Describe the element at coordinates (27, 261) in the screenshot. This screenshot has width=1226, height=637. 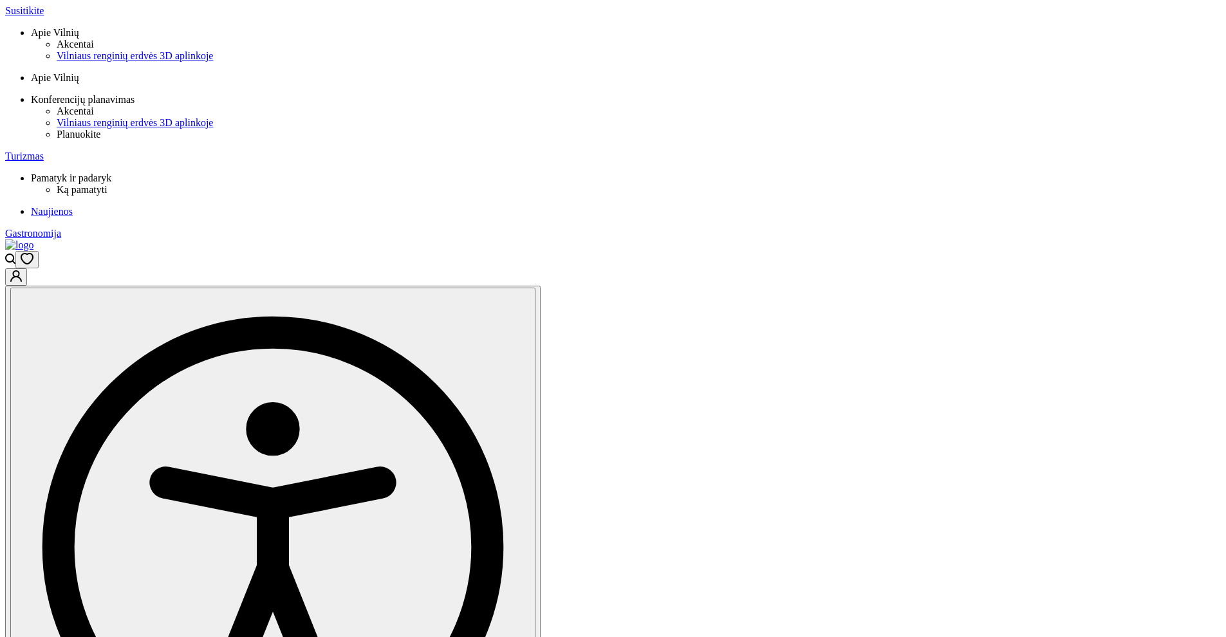
I see `a: Open wishlist` at that location.